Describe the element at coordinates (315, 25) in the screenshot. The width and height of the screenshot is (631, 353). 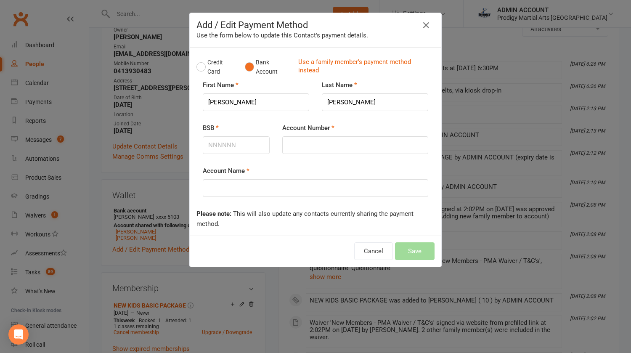
I see `h4: Add / Edit Payment Method` at that location.